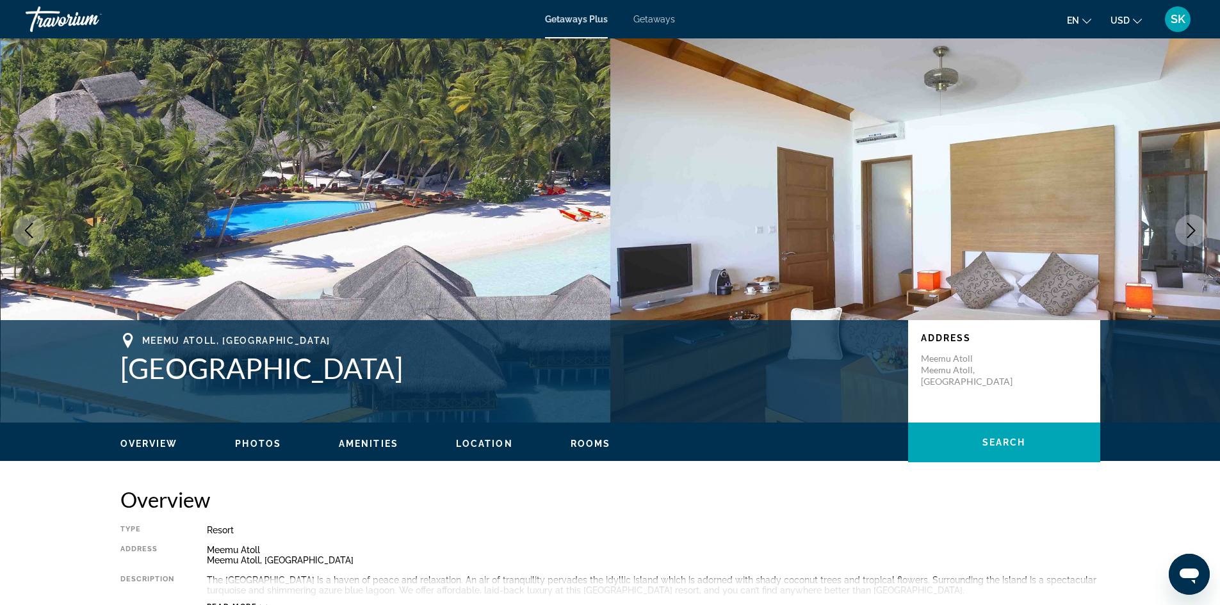 The height and width of the screenshot is (605, 1220). Describe the element at coordinates (484, 444) in the screenshot. I see `button: Location` at that location.